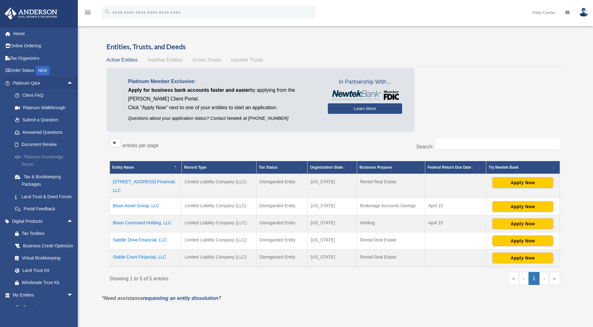 The height and width of the screenshot is (327, 593). Describe the element at coordinates (45, 209) in the screenshot. I see `a: Portal Feedback` at that location.